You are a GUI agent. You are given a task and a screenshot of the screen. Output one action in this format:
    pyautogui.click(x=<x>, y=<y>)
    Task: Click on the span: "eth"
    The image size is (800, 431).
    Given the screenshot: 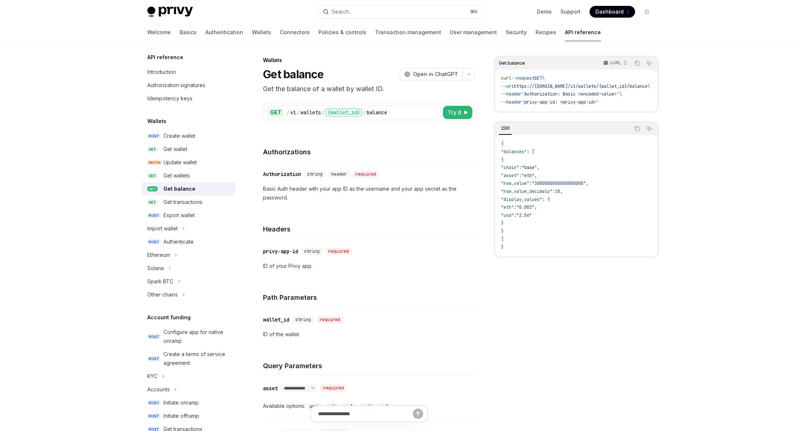 What is the action you would take?
    pyautogui.click(x=528, y=176)
    